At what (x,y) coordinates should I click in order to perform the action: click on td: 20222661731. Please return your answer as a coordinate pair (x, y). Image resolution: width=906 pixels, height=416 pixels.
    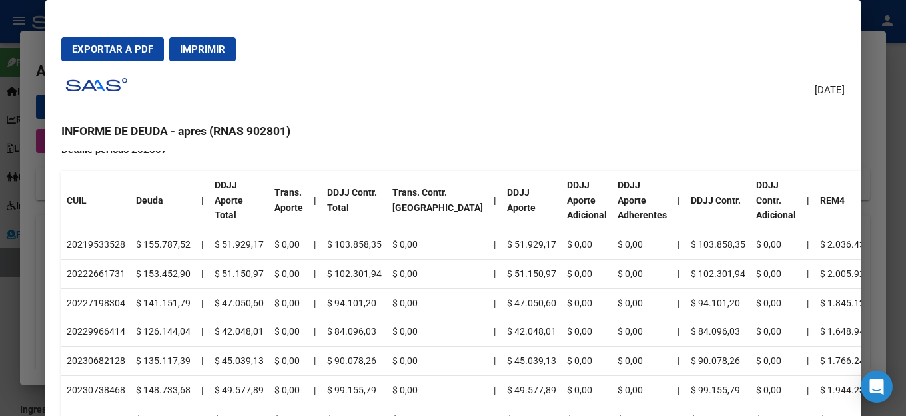
    Looking at the image, I should click on (96, 274).